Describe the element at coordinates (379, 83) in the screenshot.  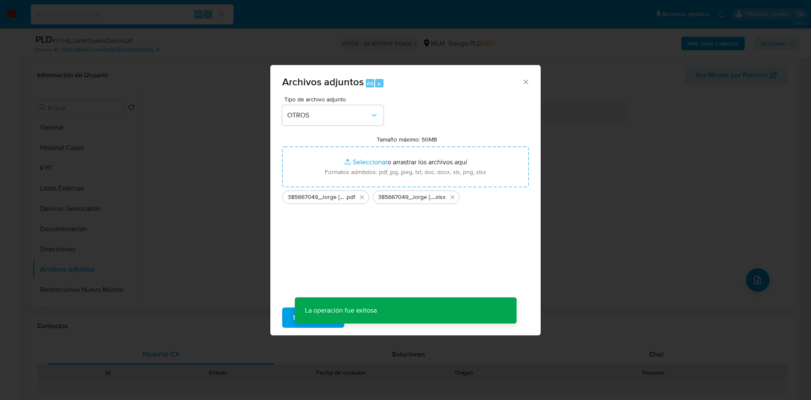
I see `span: a` at that location.